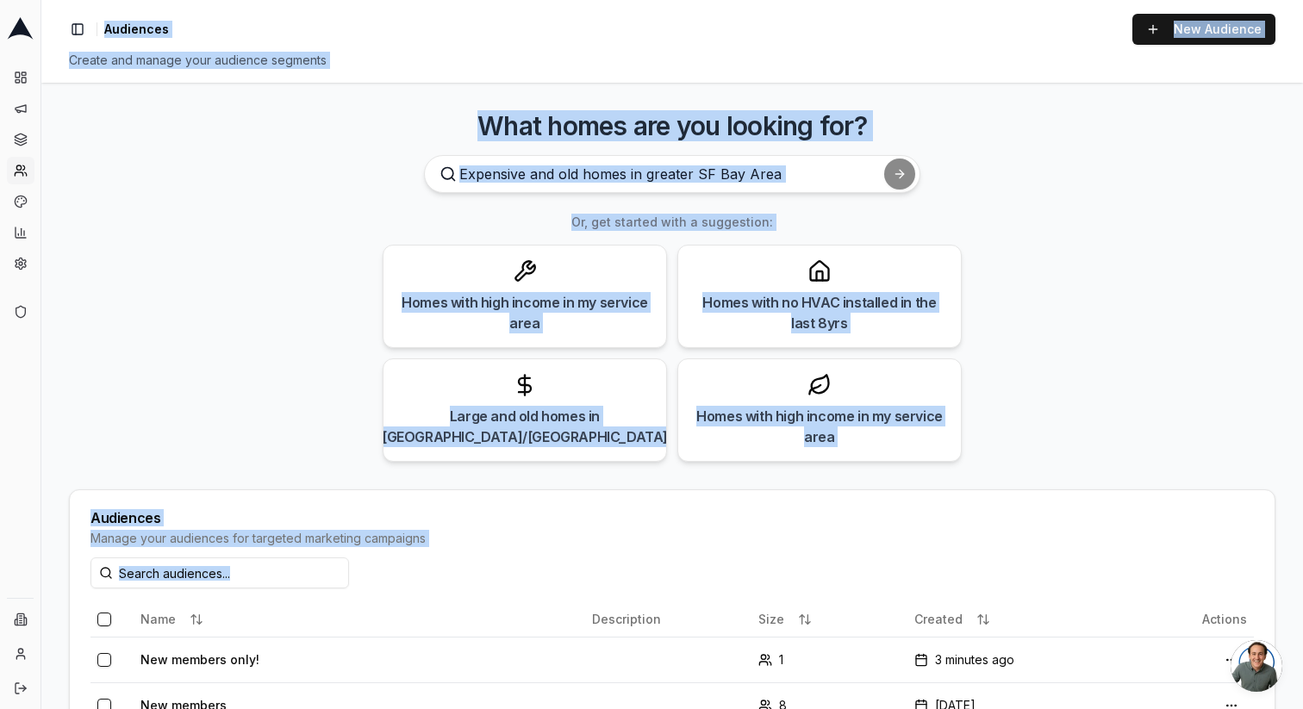 Image resolution: width=1303 pixels, height=709 pixels. Describe the element at coordinates (829, 620) in the screenshot. I see `div: Size` at that location.